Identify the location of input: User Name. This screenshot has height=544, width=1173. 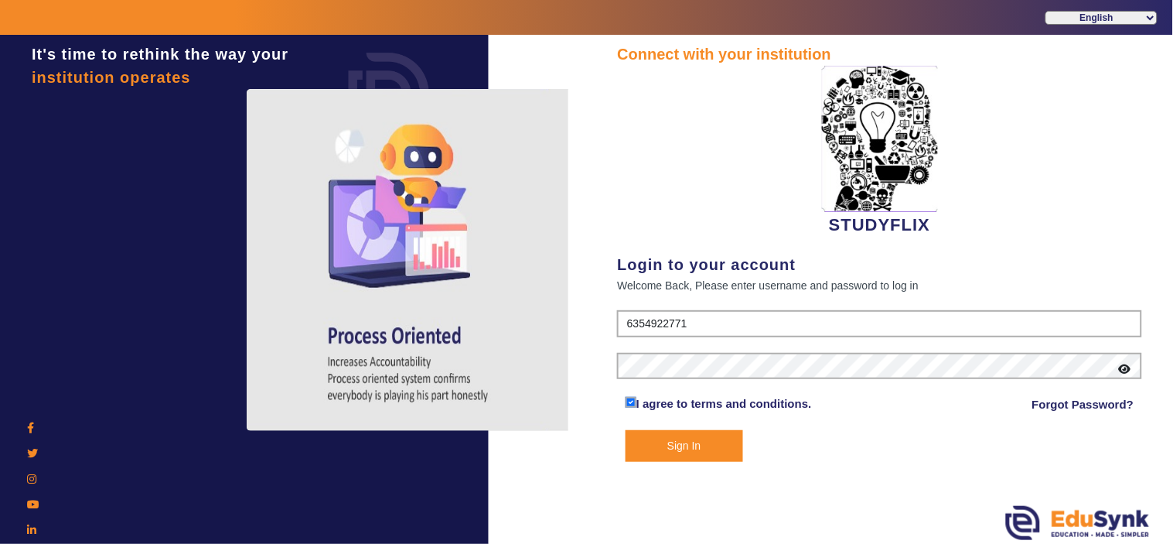
(879, 324).